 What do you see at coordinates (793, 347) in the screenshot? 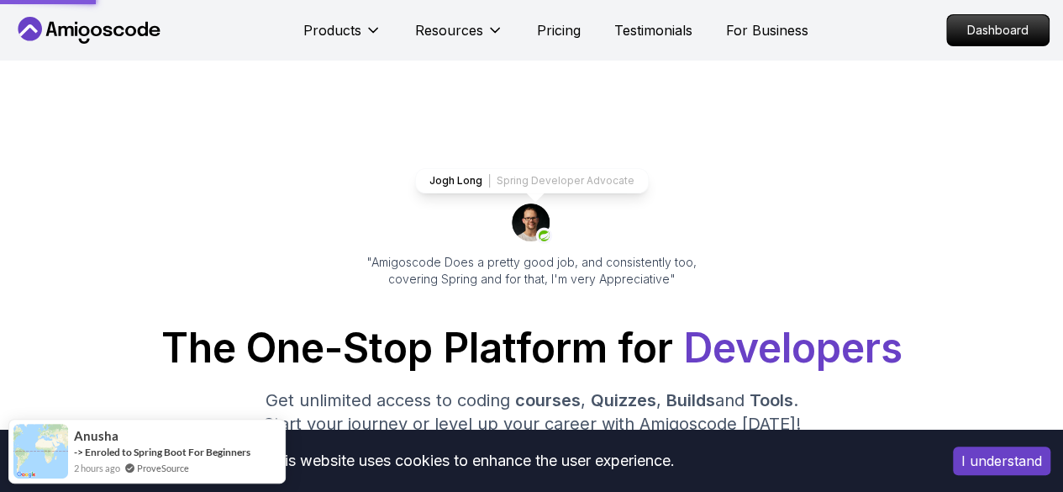
I see `span: Developers` at bounding box center [793, 347].